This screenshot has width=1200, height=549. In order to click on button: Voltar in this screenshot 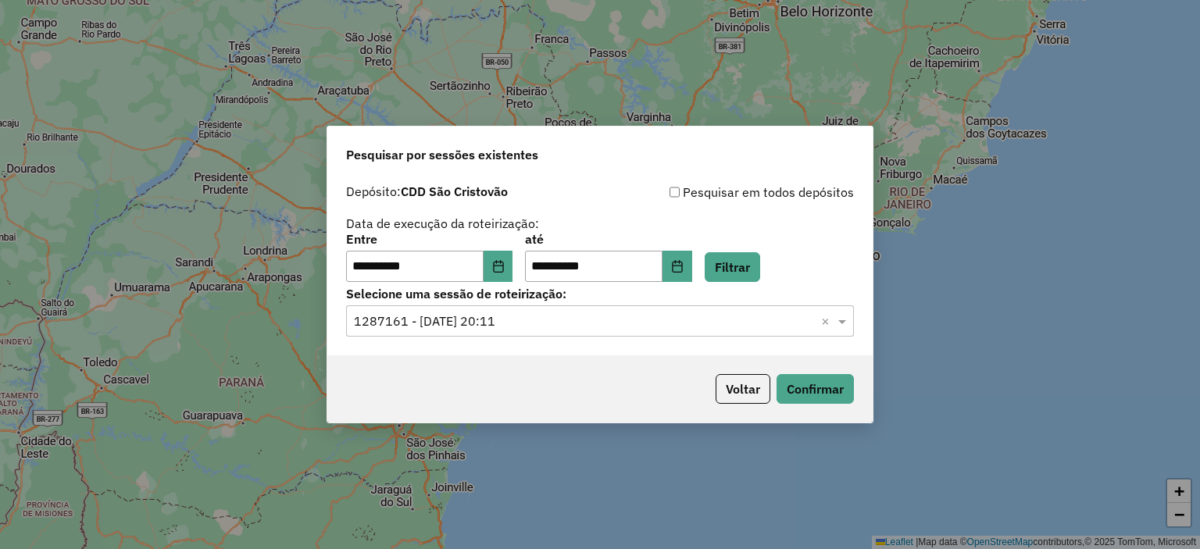, I will do `click(743, 389)`.